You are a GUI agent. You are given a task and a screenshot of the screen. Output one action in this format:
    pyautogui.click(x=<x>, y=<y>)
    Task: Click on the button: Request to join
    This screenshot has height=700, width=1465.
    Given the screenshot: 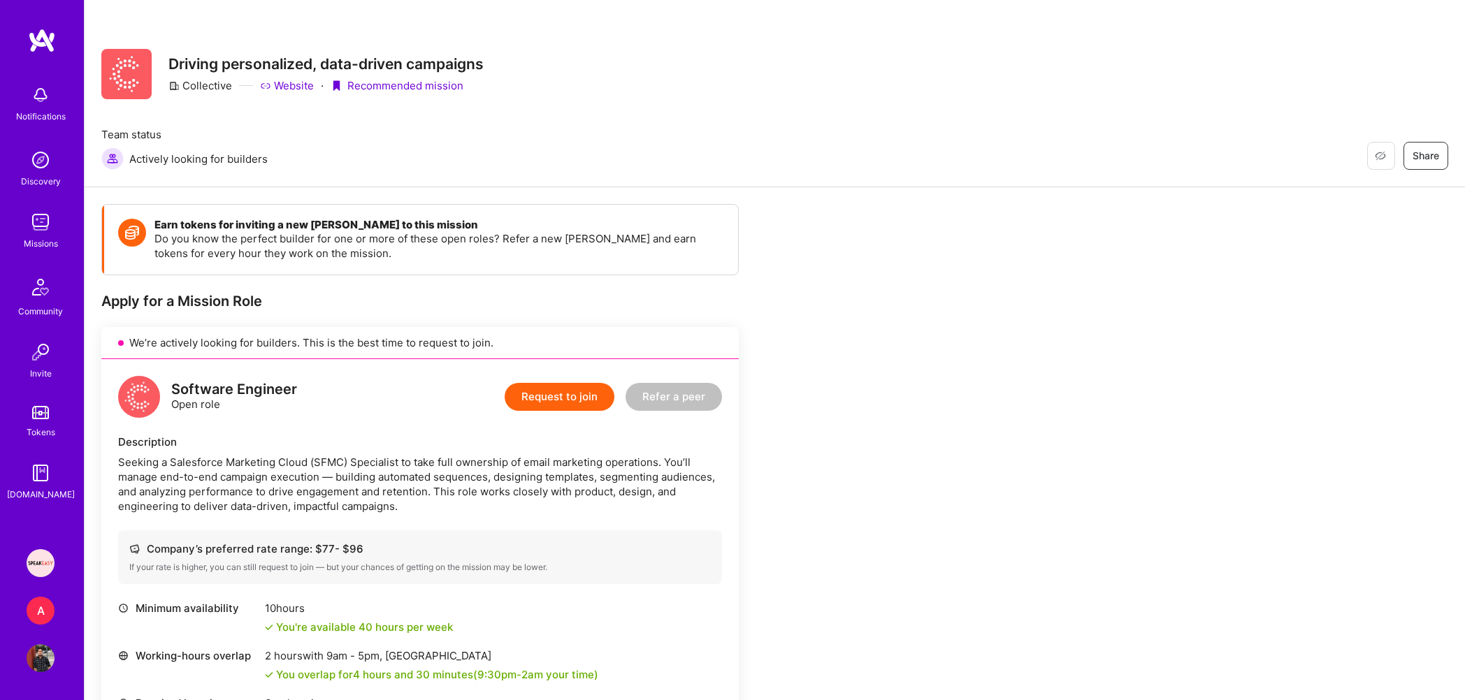 What is the action you would take?
    pyautogui.click(x=559, y=397)
    